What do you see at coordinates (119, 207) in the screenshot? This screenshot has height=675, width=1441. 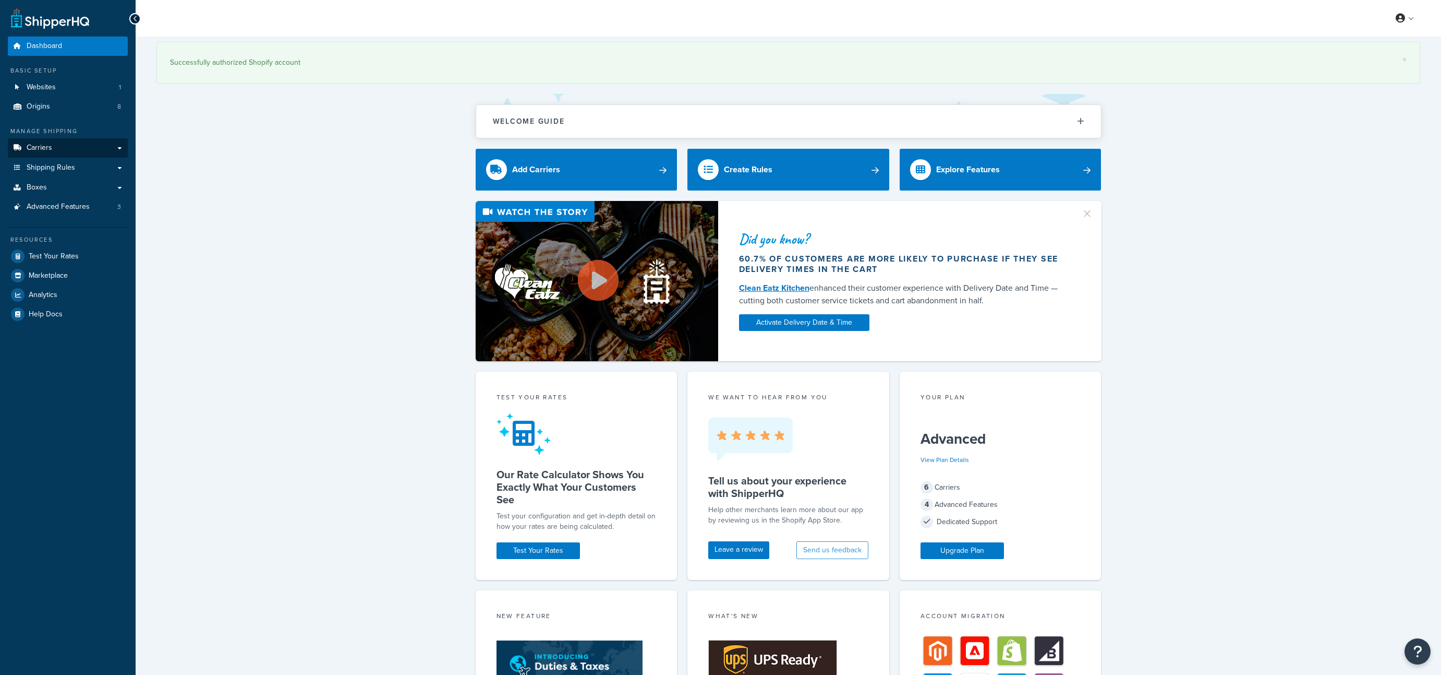 I see `span: 3` at bounding box center [119, 207].